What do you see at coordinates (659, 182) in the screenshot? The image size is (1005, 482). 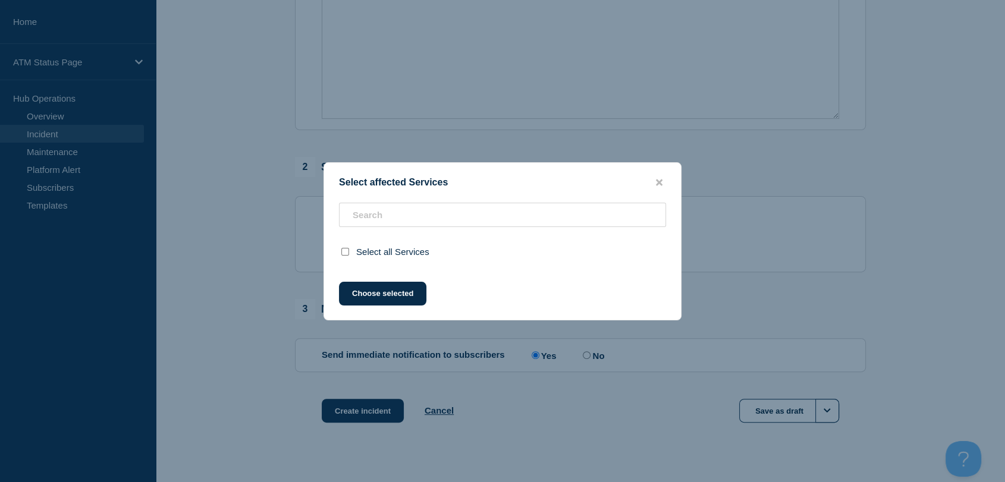 I see `button: close button` at bounding box center [659, 182].